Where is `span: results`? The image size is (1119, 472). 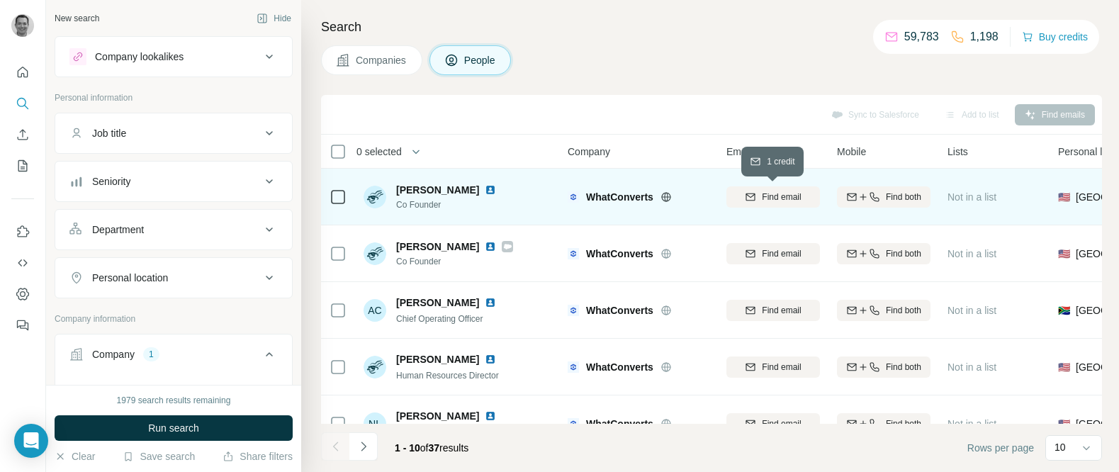
span: results is located at coordinates (432, 448).